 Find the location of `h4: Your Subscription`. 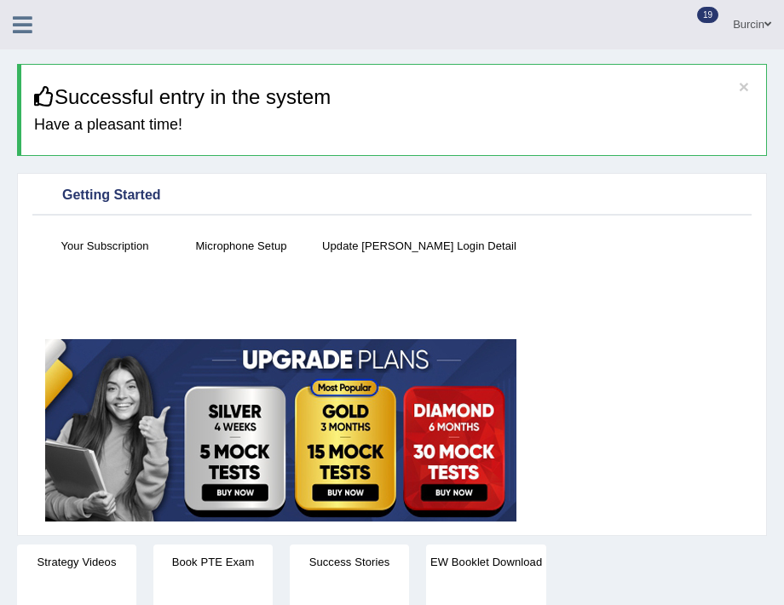

h4: Your Subscription is located at coordinates (105, 246).